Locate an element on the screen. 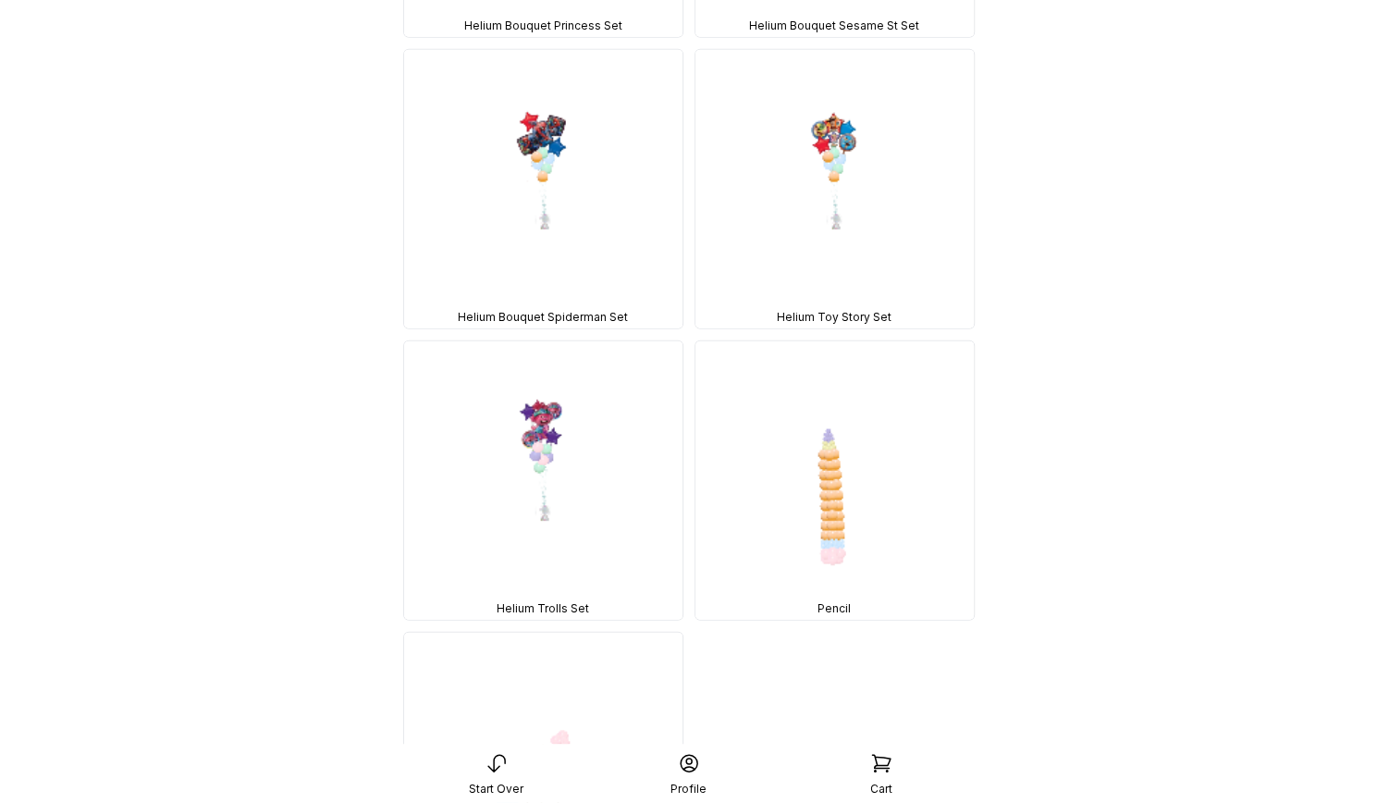 The image size is (1377, 803). span: Helium Bouquet Spiderman Set is located at coordinates (543, 317).